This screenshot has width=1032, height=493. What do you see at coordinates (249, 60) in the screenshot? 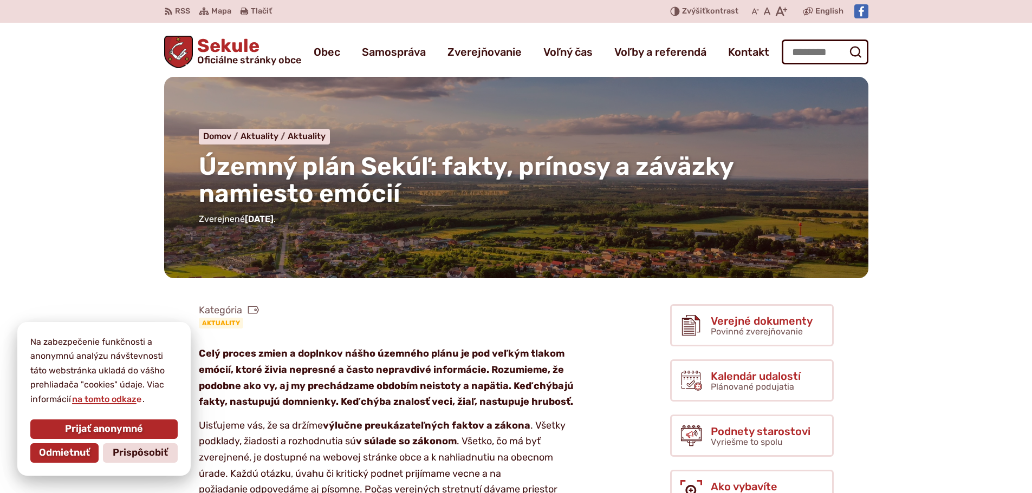
I see `span: Oficiálne stránky obce` at bounding box center [249, 60].